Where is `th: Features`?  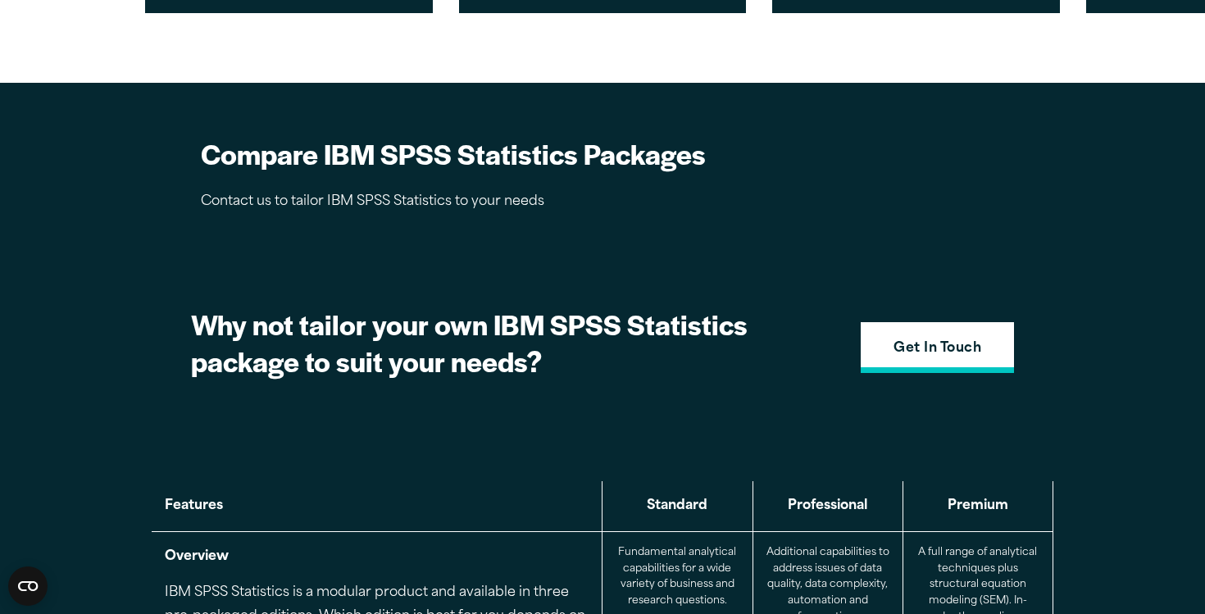
th: Features is located at coordinates (377, 506).